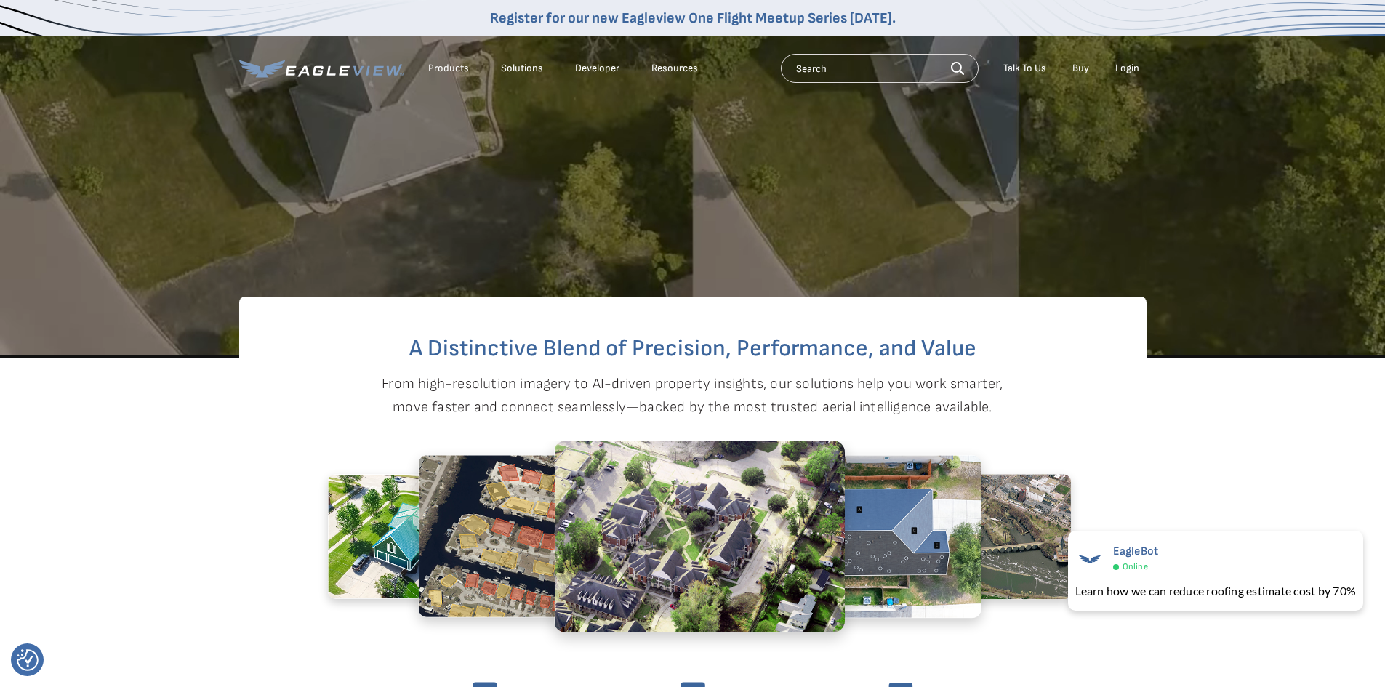 This screenshot has width=1385, height=687. Describe the element at coordinates (1135, 566) in the screenshot. I see `span: Online` at that location.